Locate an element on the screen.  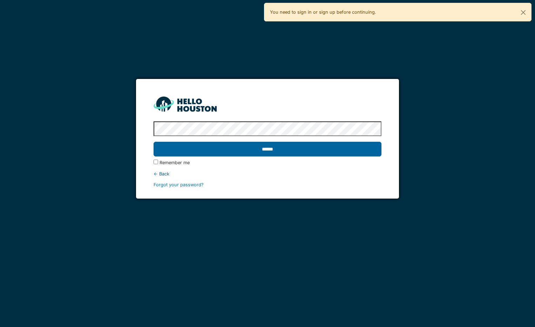
div: You need to sign in or sign up before continuing. is located at coordinates (398, 12).